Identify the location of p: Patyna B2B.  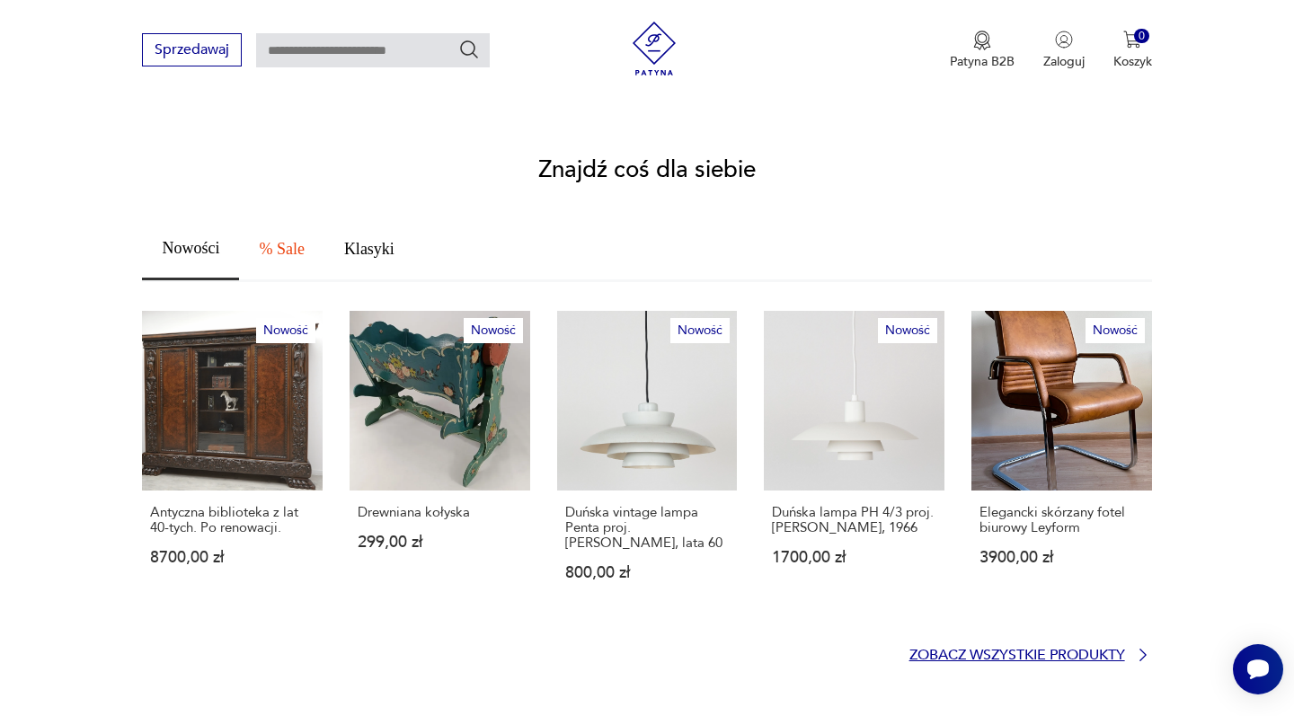
(982, 61).